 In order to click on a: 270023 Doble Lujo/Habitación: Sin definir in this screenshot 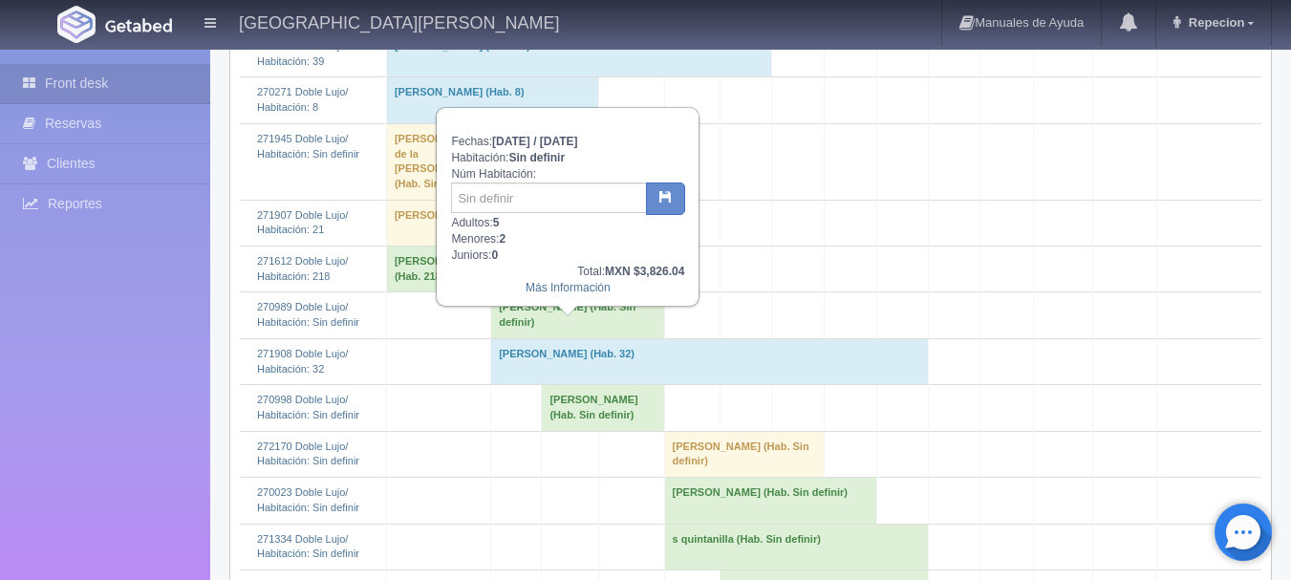, I will do `click(308, 500)`.